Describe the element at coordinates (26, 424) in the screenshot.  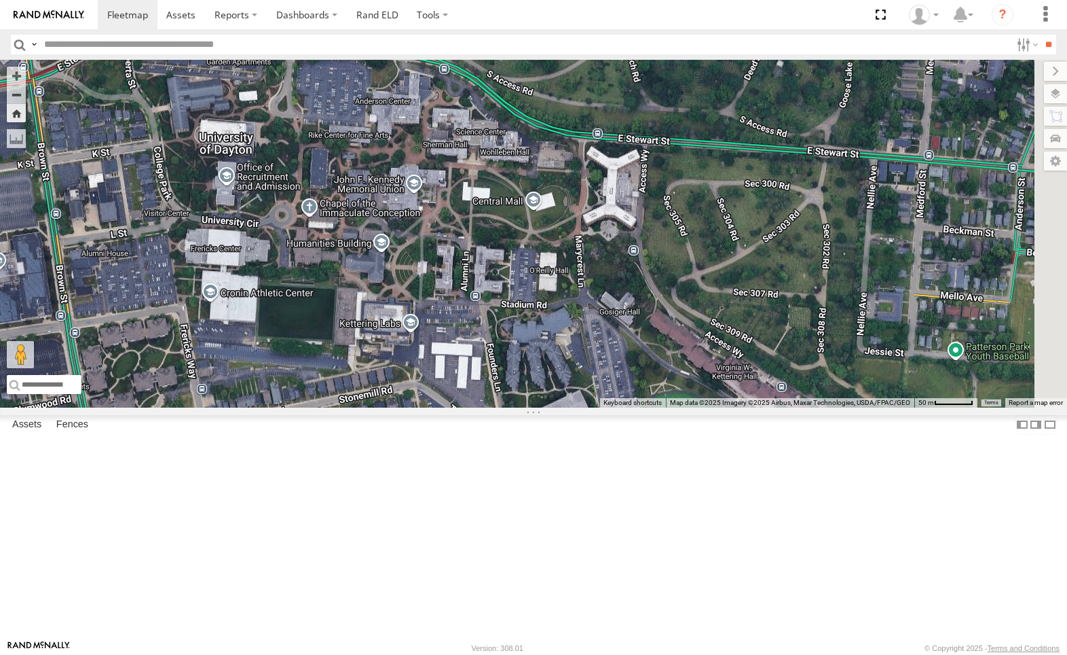
I see `label: Assets` at that location.